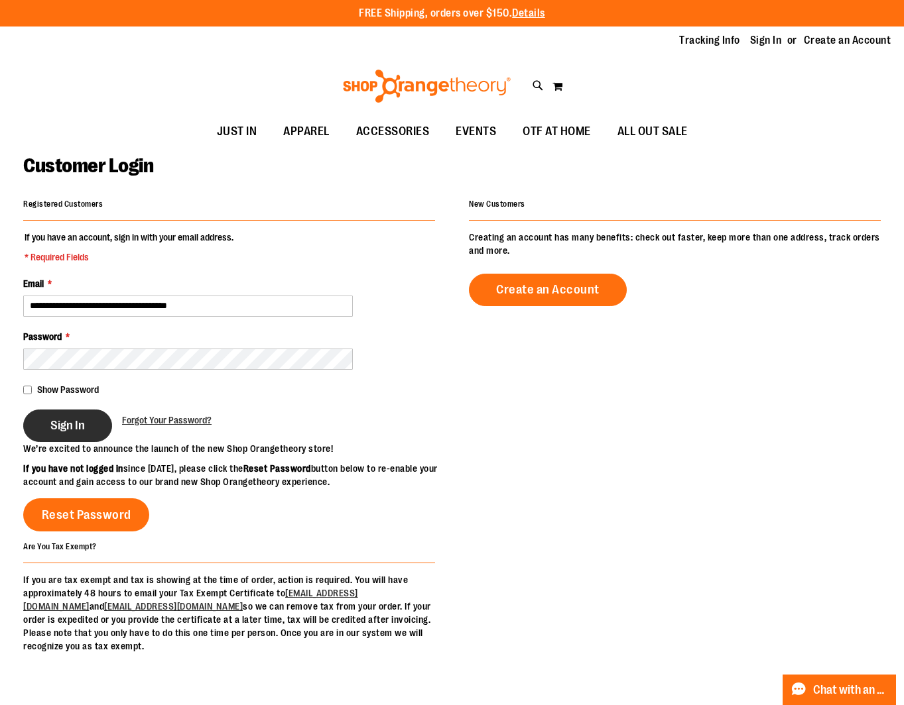 This screenshot has width=904, height=705. Describe the element at coordinates (86, 515) in the screenshot. I see `span: Reset Password` at that location.